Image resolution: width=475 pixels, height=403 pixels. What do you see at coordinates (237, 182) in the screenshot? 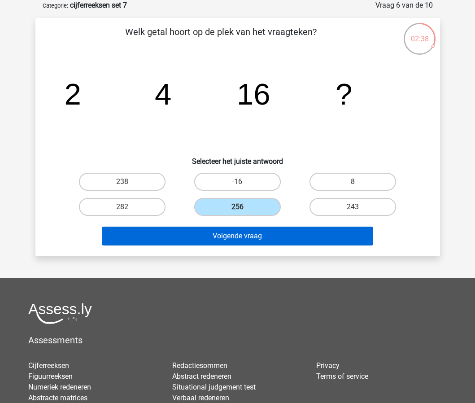
I see `label: -16` at bounding box center [237, 182].